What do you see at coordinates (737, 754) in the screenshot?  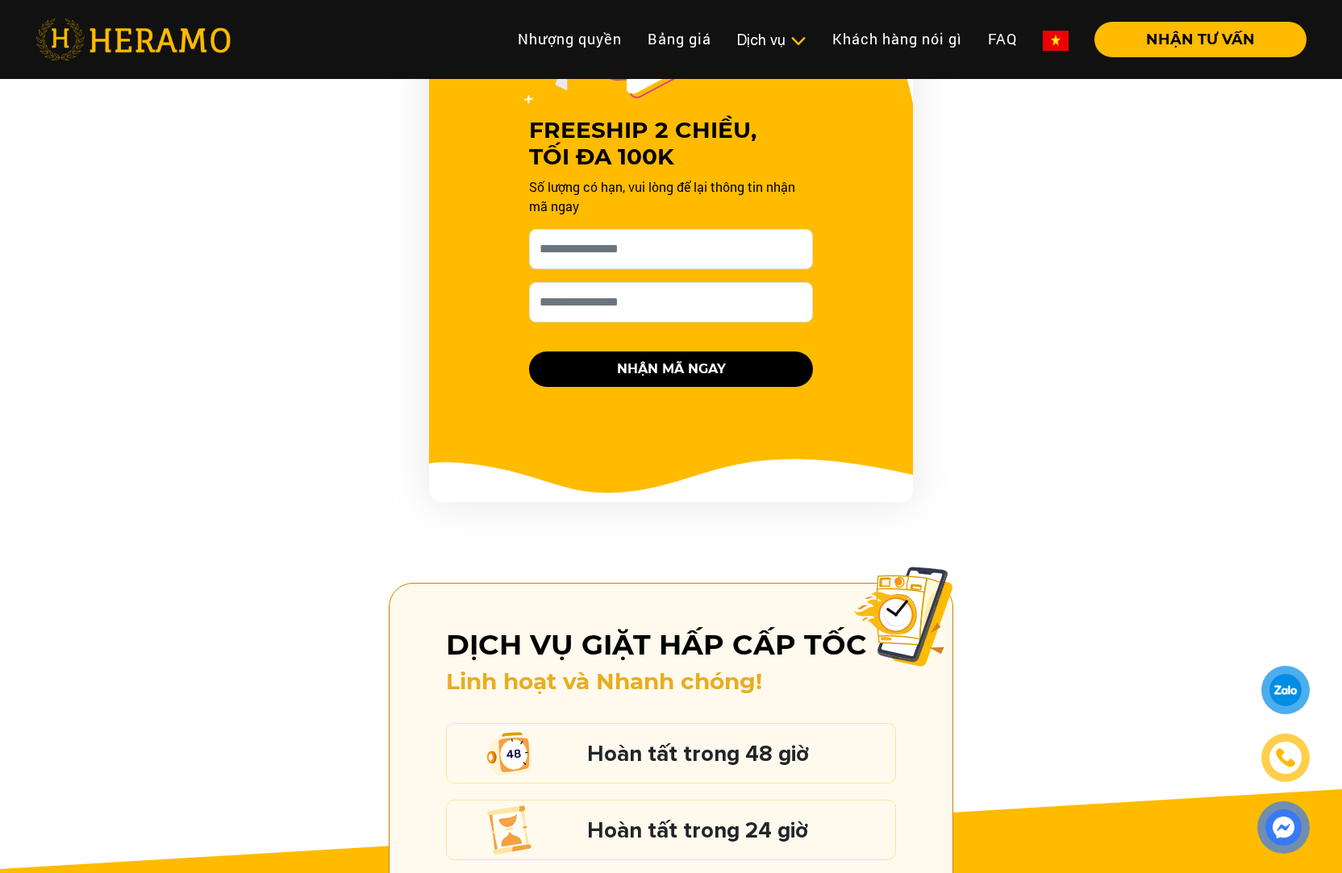 I see `h5: Hoàn tất trong 48 giờ` at bounding box center [737, 754].